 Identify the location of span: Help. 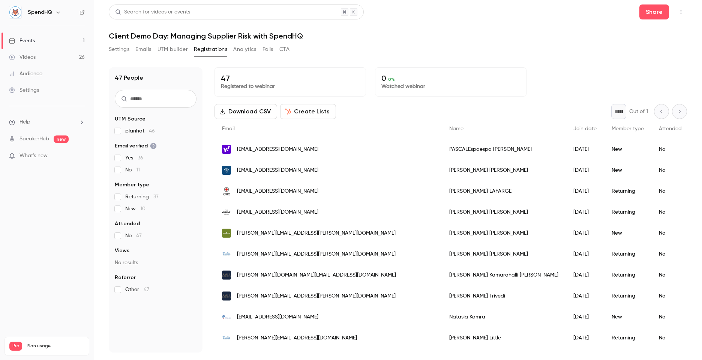
(25, 122).